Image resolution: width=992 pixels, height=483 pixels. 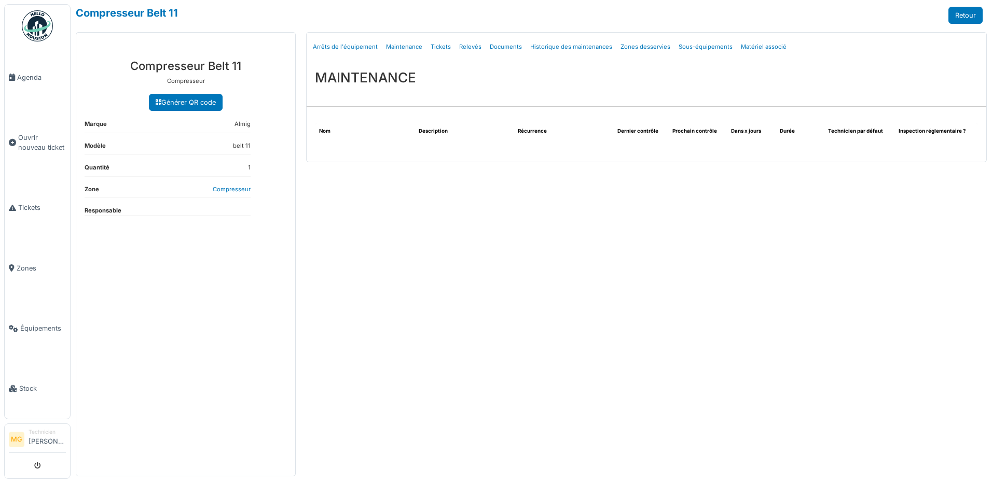 What do you see at coordinates (936, 131) in the screenshot?
I see `th: Inspection réglementaire ?` at bounding box center [936, 131].